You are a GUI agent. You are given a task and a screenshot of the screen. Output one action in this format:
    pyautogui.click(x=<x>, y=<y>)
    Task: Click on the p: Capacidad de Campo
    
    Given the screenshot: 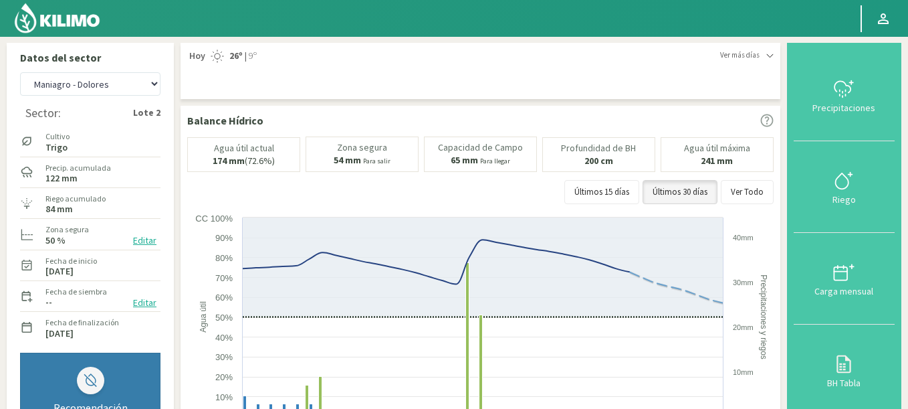 What is the action you would take?
    pyautogui.click(x=480, y=147)
    